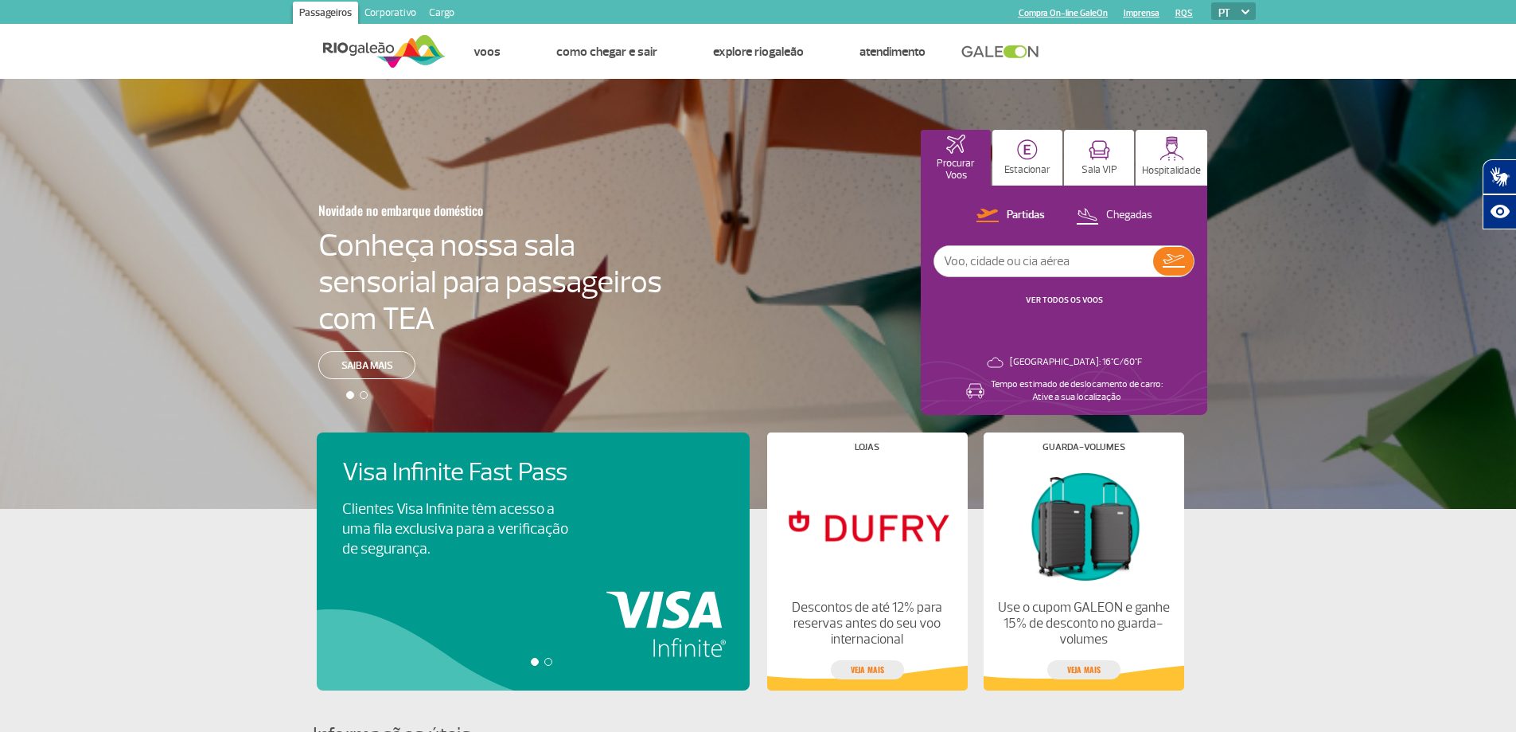  I want to click on div: Plugin de acessibilidade da Hand Talk., so click(1500, 194).